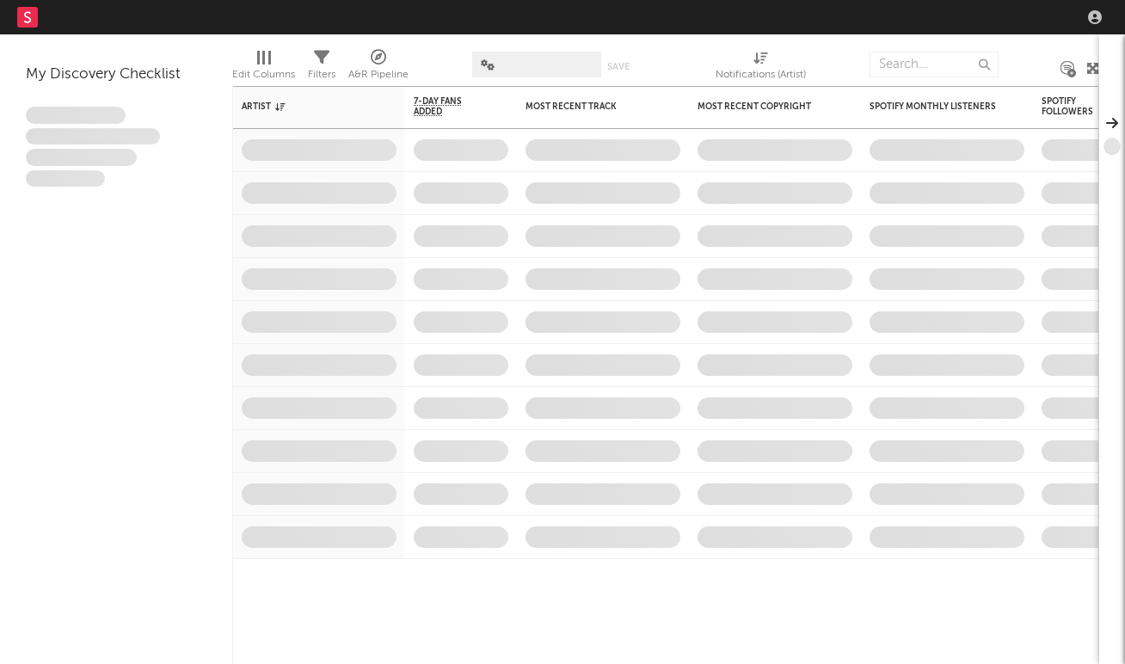  Describe the element at coordinates (81, 157) in the screenshot. I see `span: Praesent ac interdum` at that location.